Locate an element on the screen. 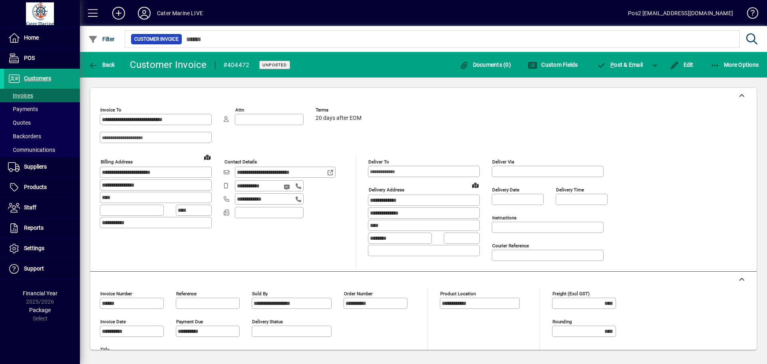 This screenshot has height=364, width=767. mat-label: Reference is located at coordinates (186, 294).